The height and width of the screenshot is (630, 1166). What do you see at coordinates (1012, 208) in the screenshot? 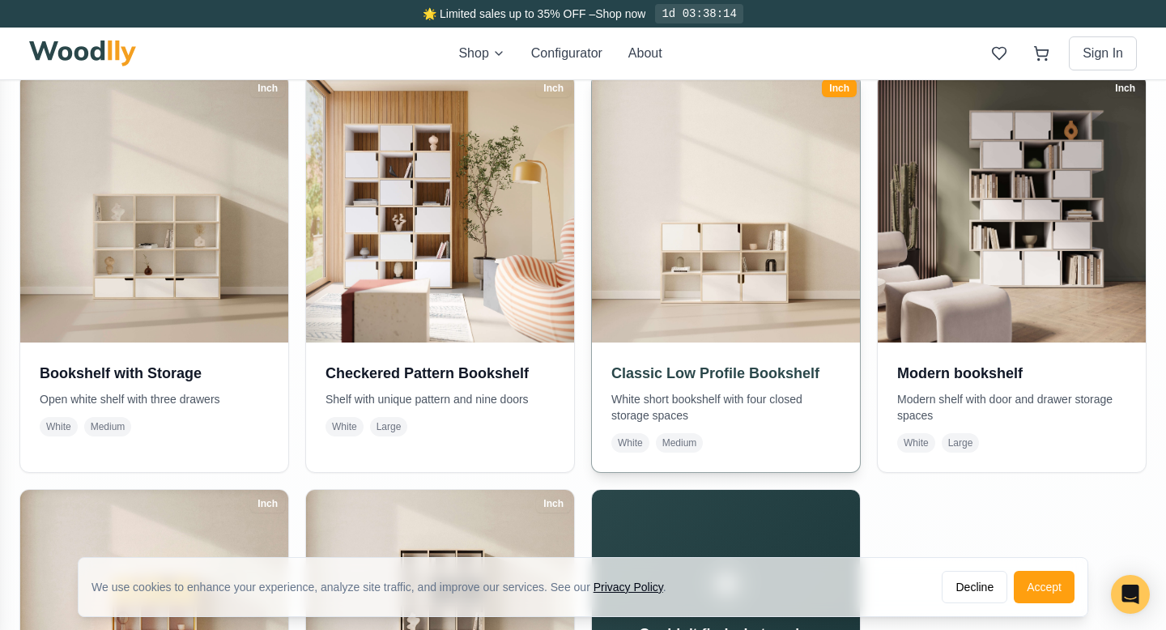
I see `img: Modern bookshelf` at bounding box center [1012, 208].